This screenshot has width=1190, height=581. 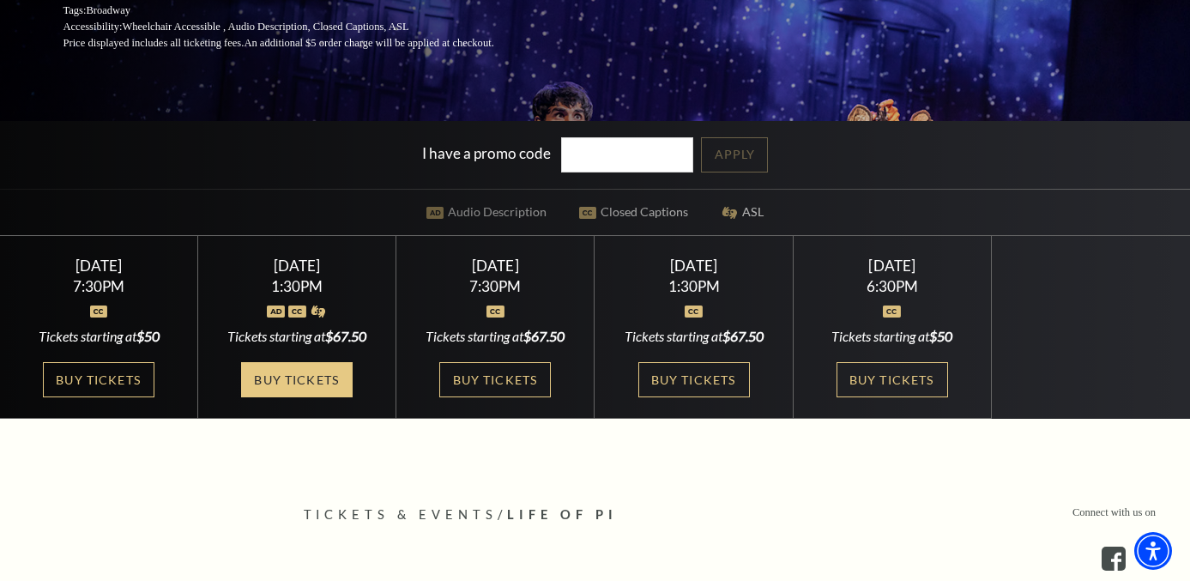 I want to click on span: Life of Pi, so click(x=562, y=514).